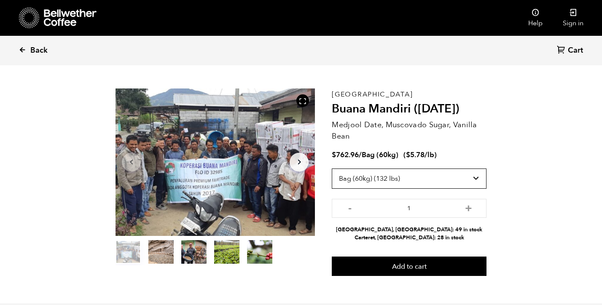  I want to click on bdi: 5.78, so click(415, 155).